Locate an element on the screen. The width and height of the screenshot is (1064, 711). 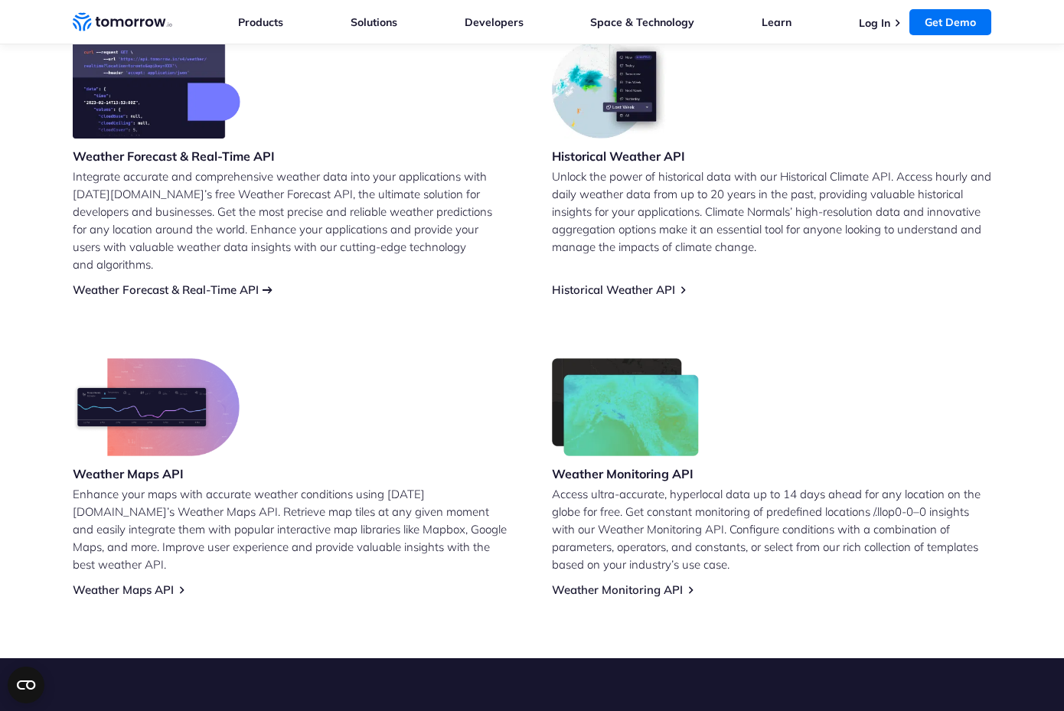
a: Historical Weather API is located at coordinates (613, 289).